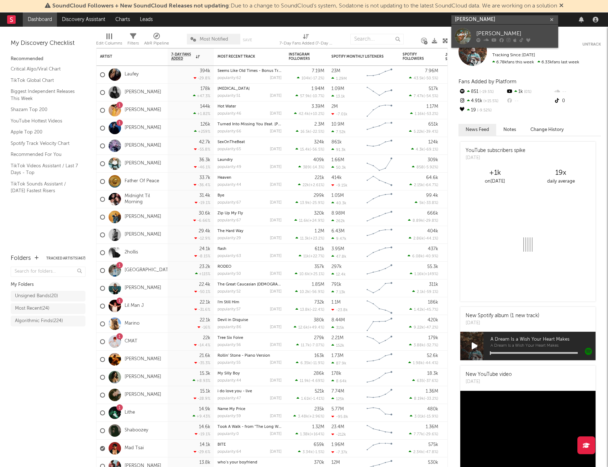  I want to click on div: 31.4k, so click(205, 195).